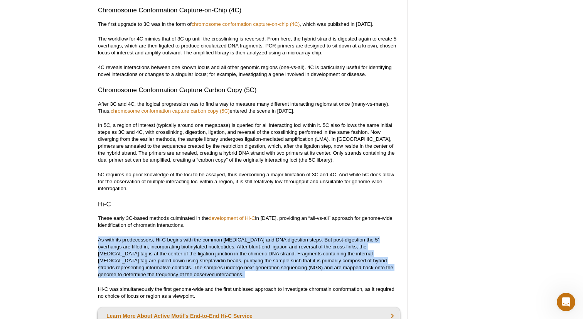 The width and height of the screenshot is (583, 319). Describe the element at coordinates (246, 24) in the screenshot. I see `a: chromosome conformation capture-on-chip (4C)` at that location.